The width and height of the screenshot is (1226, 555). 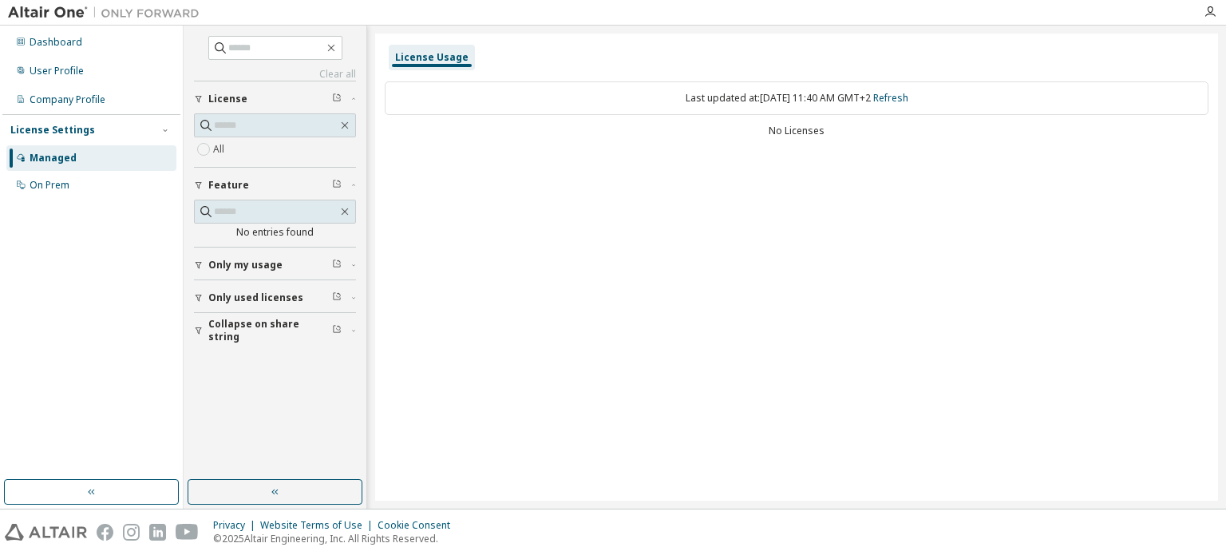 I want to click on div: License Settings, so click(x=53, y=130).